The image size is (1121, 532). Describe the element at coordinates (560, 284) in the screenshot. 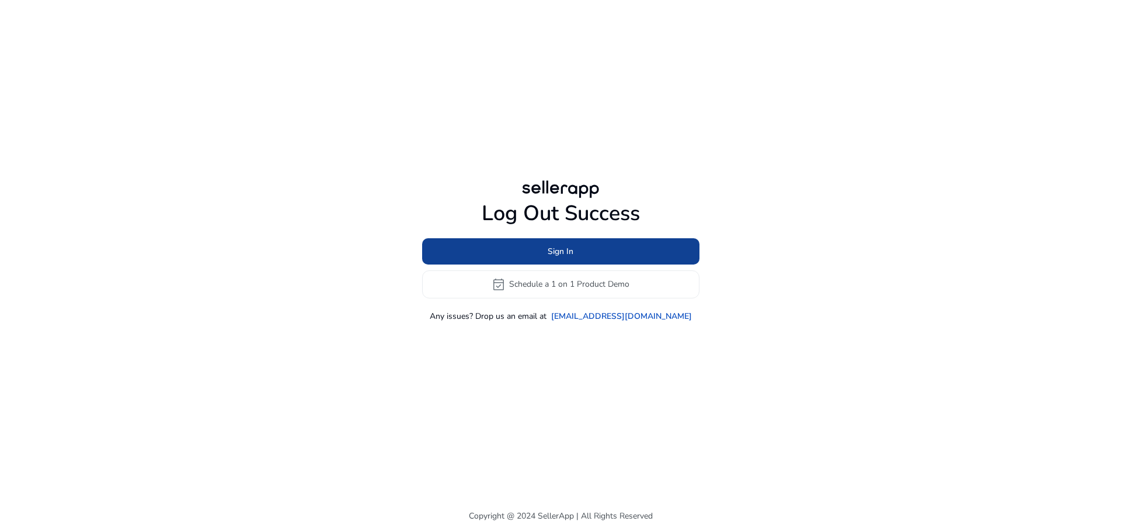

I see `button: event_availableSchedule a 1 on 1 Product Demo` at that location.